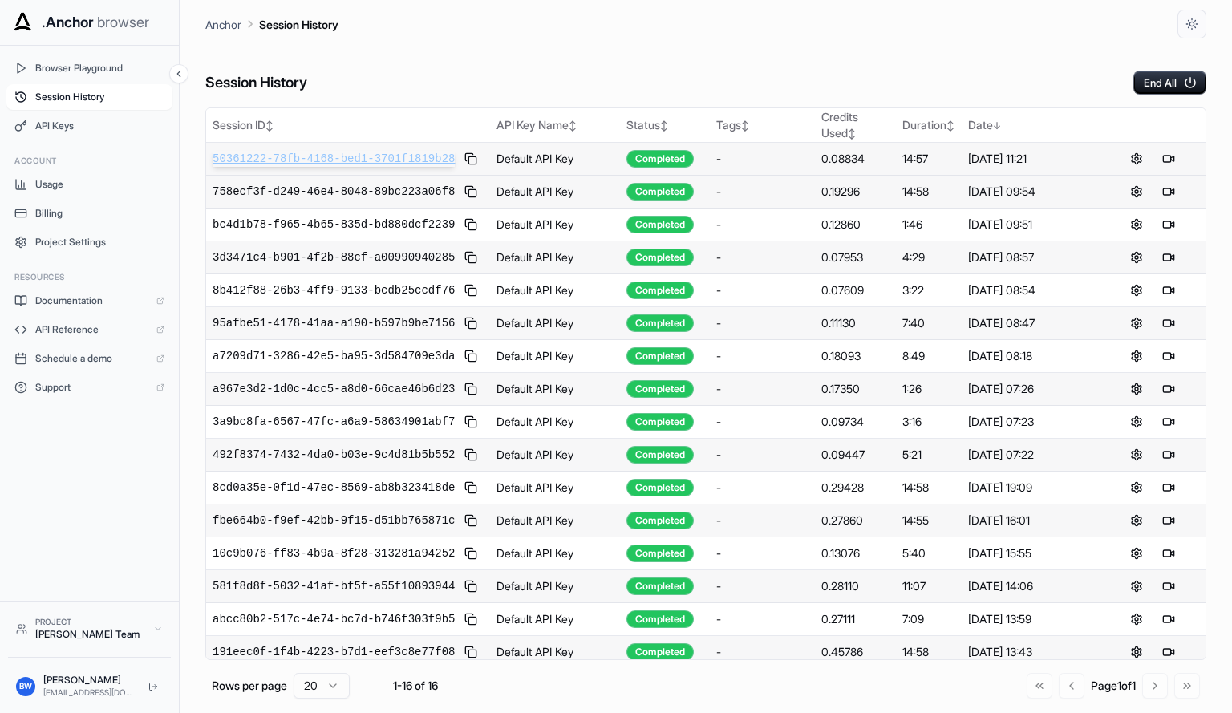 Image resolution: width=1232 pixels, height=713 pixels. Describe the element at coordinates (99, 184) in the screenshot. I see `span: Usage` at that location.